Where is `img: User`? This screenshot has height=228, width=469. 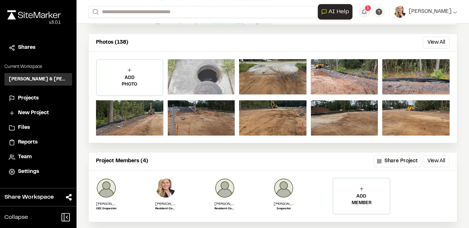 img: User is located at coordinates (400, 12).